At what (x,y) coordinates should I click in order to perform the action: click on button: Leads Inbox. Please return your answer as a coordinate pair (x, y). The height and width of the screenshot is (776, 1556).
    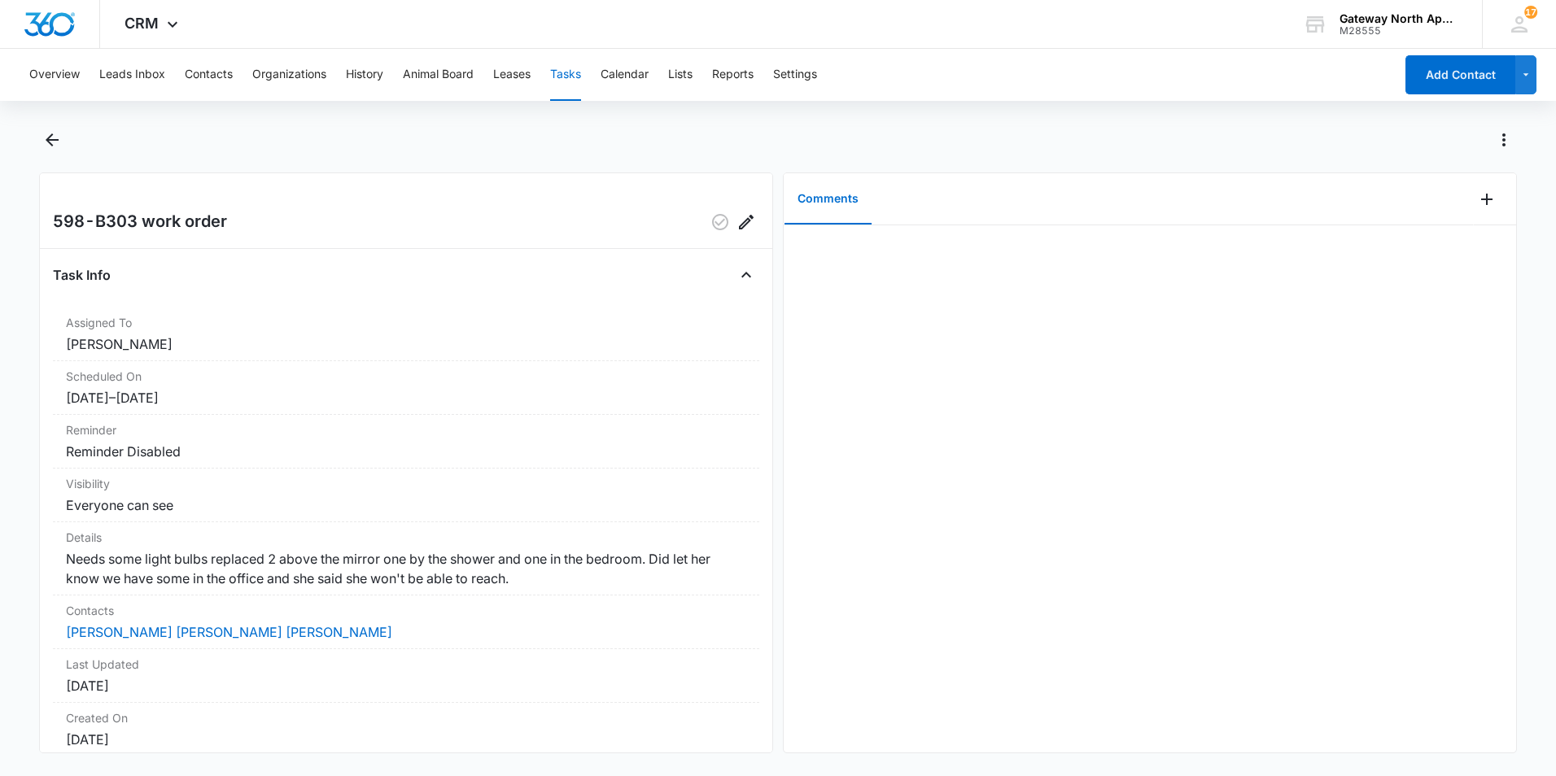
    Looking at the image, I should click on (132, 75).